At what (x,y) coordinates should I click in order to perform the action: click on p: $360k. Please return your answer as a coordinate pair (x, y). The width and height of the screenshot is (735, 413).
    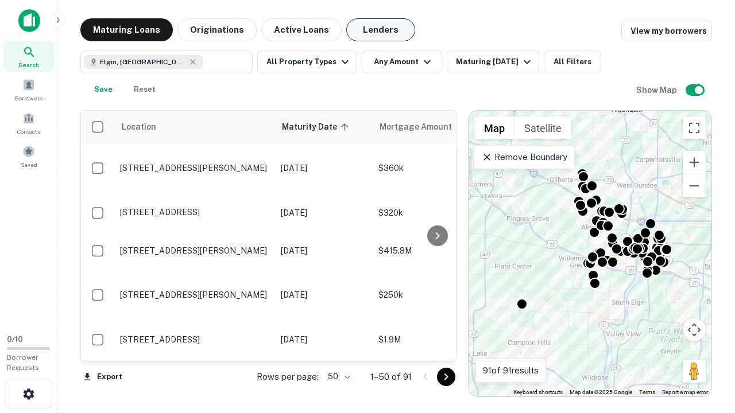
    Looking at the image, I should click on (436, 168).